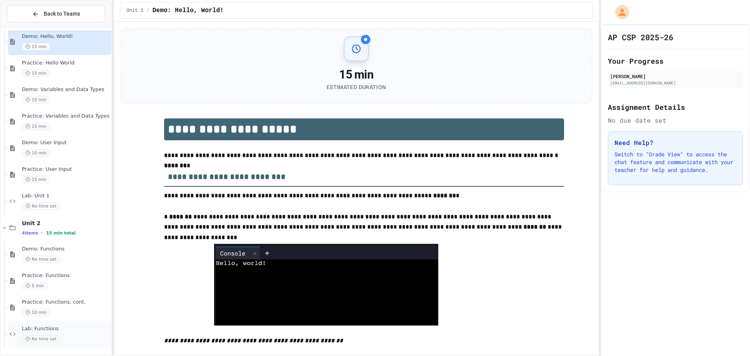  What do you see at coordinates (66, 63) in the screenshot?
I see `span: Practice: Hello World` at bounding box center [66, 63].